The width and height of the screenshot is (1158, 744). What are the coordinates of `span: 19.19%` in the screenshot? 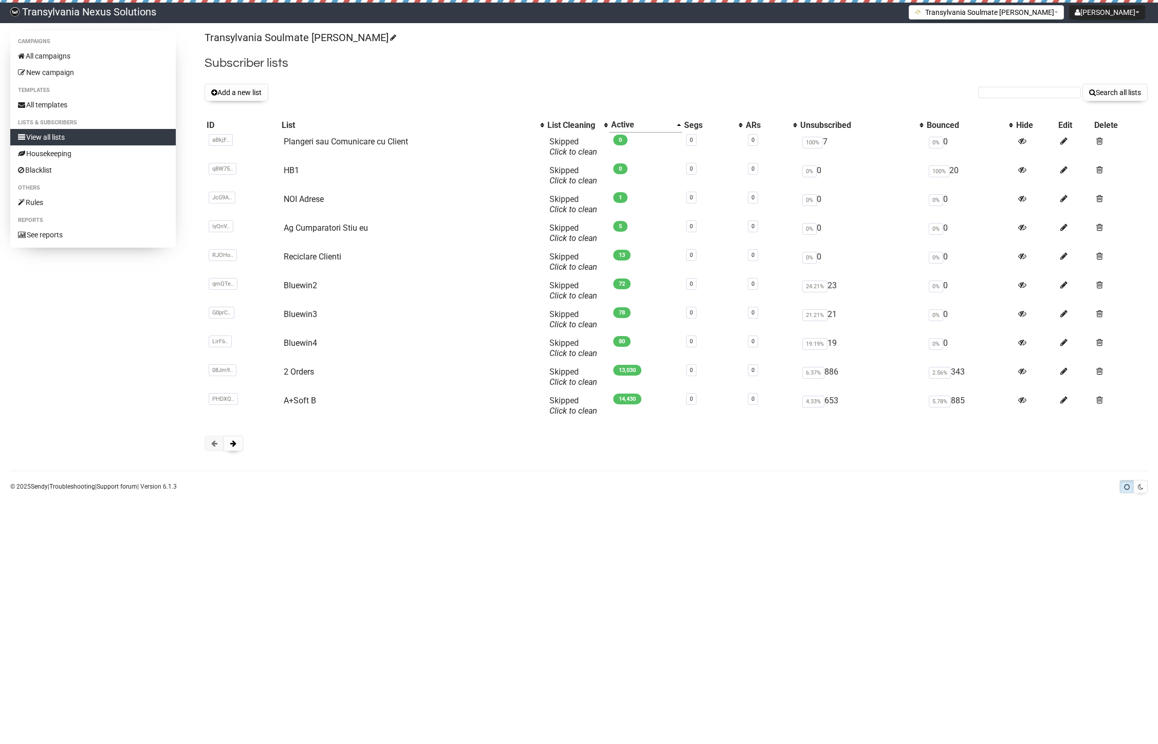 It's located at (814, 344).